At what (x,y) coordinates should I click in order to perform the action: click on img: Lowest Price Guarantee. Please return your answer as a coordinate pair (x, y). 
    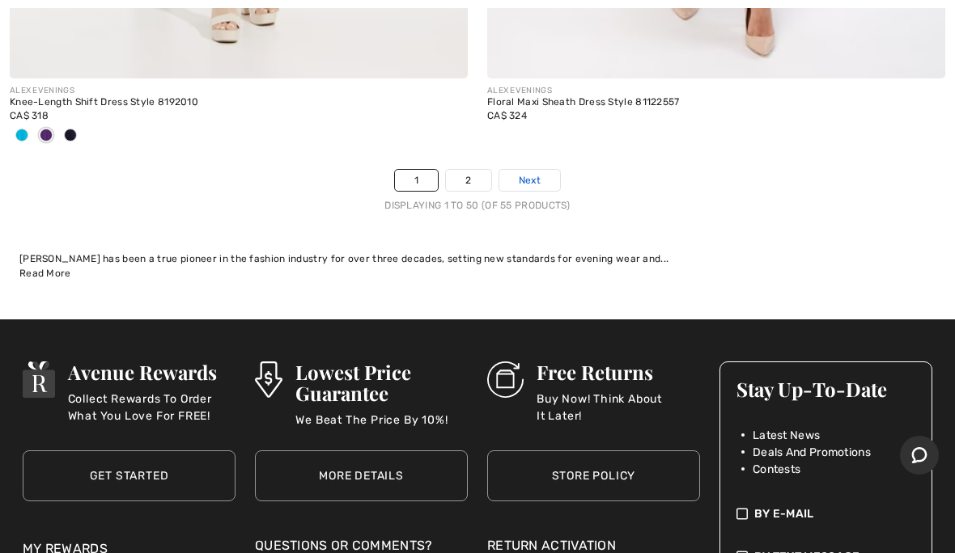
    Looking at the image, I should click on (269, 379).